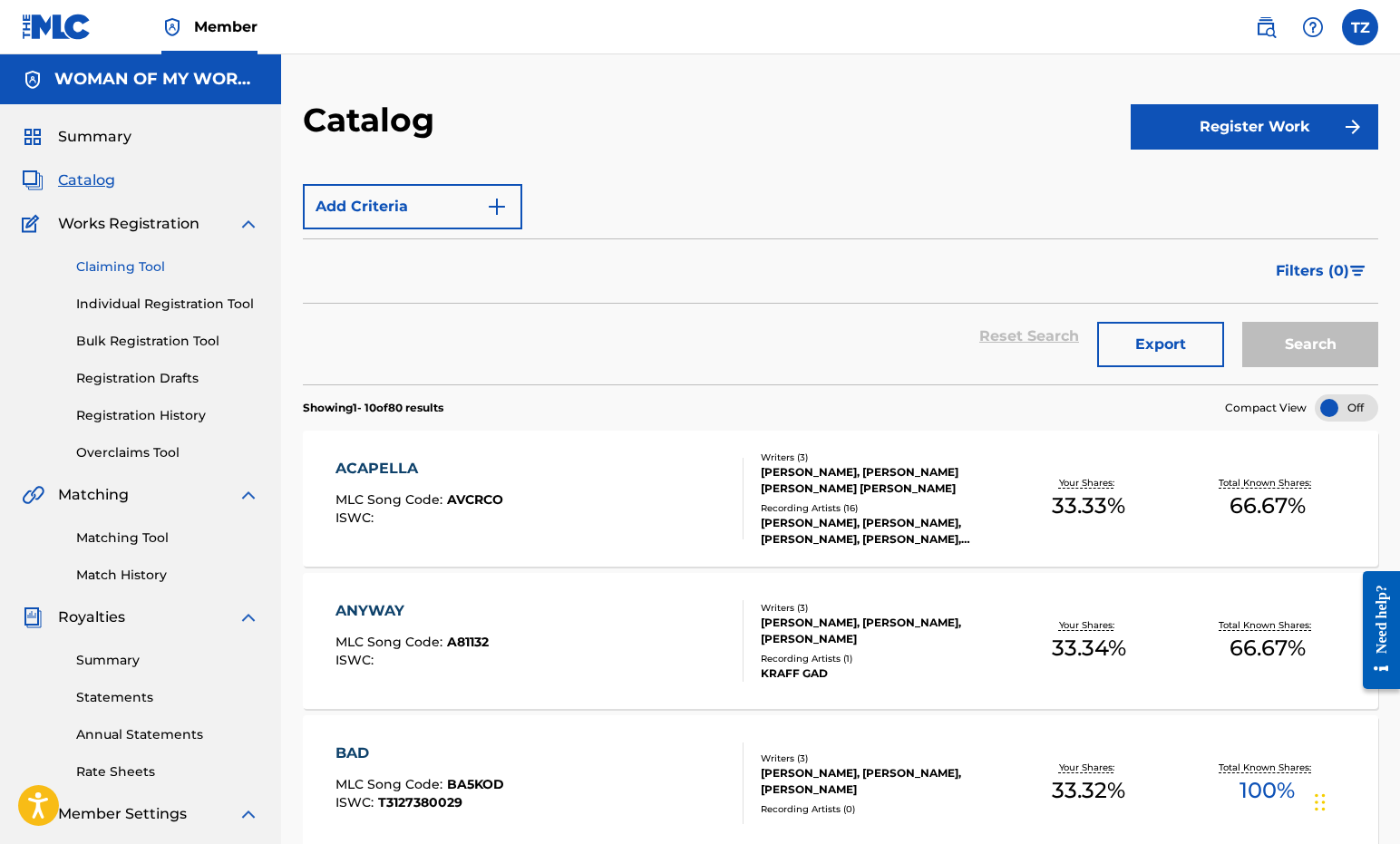 The height and width of the screenshot is (844, 1400). Describe the element at coordinates (1088, 790) in the screenshot. I see `span: 33.32 %` at that location.